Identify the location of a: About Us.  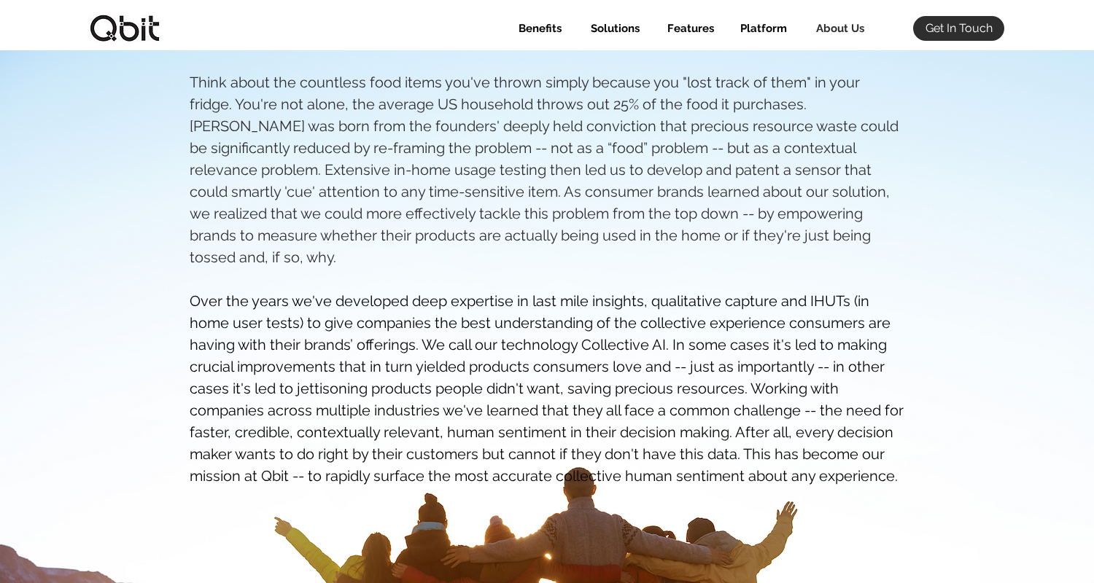
(836, 28).